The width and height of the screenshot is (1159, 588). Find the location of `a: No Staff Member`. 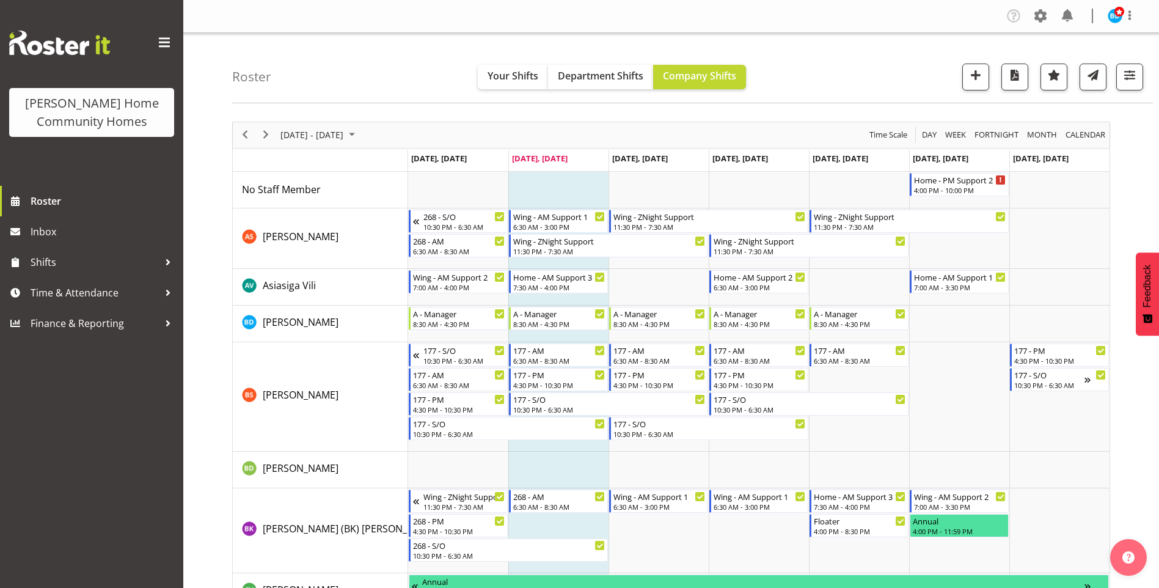

a: No Staff Member is located at coordinates (281, 189).